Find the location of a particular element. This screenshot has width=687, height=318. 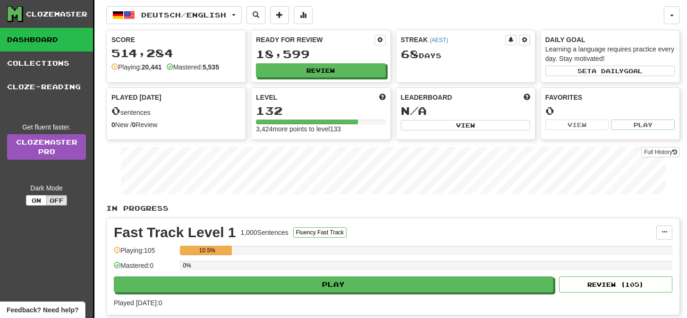

div: New / Review is located at coordinates (176, 125).